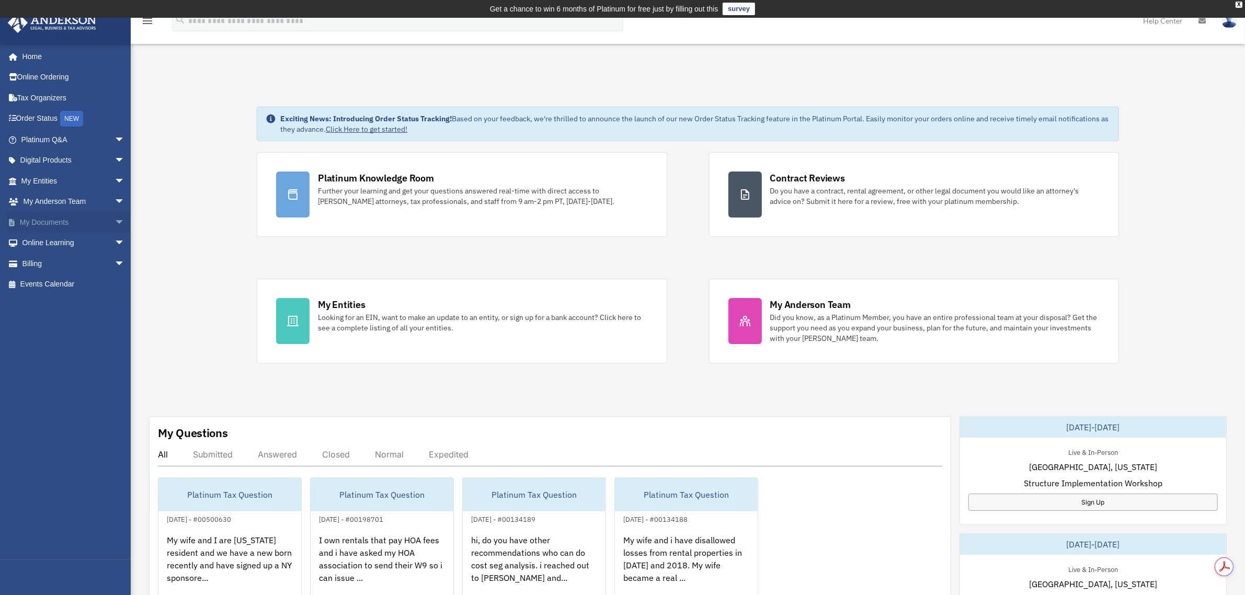  Describe the element at coordinates (1092, 483) in the screenshot. I see `span: Structure Implementation Workshop` at that location.